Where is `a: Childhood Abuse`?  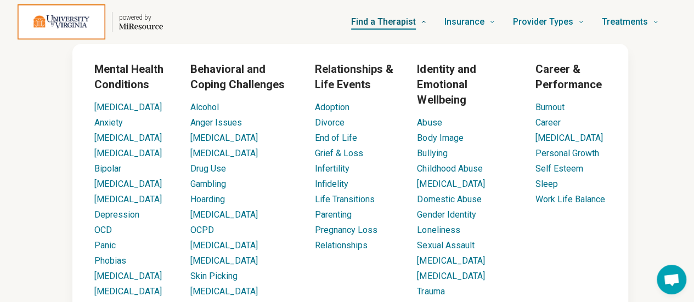 a: Childhood Abuse is located at coordinates (449, 168).